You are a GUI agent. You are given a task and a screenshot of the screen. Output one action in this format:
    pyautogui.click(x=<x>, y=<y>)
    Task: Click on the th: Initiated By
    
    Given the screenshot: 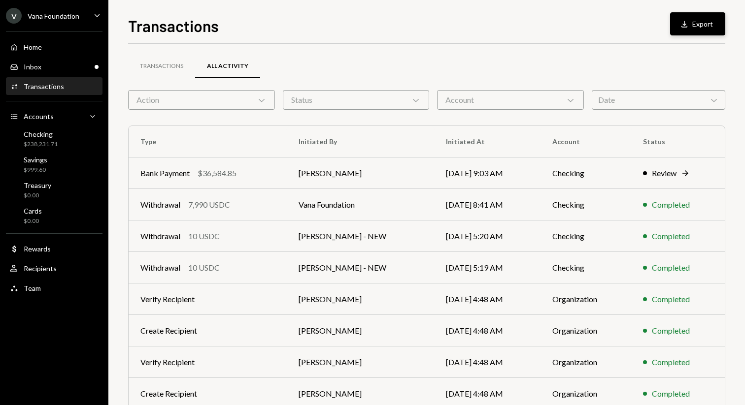 What is the action you would take?
    pyautogui.click(x=360, y=142)
    